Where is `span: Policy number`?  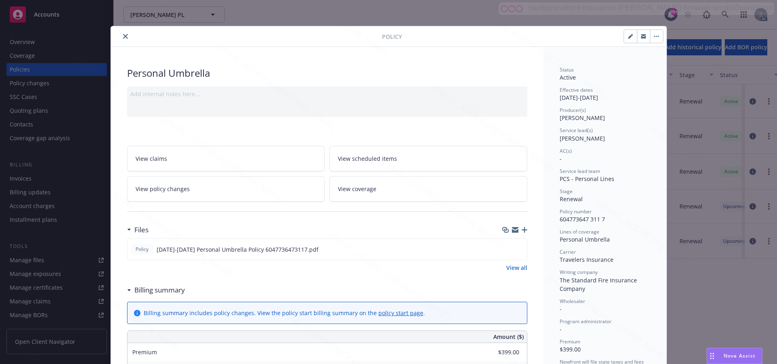 span: Policy number is located at coordinates (575, 212).